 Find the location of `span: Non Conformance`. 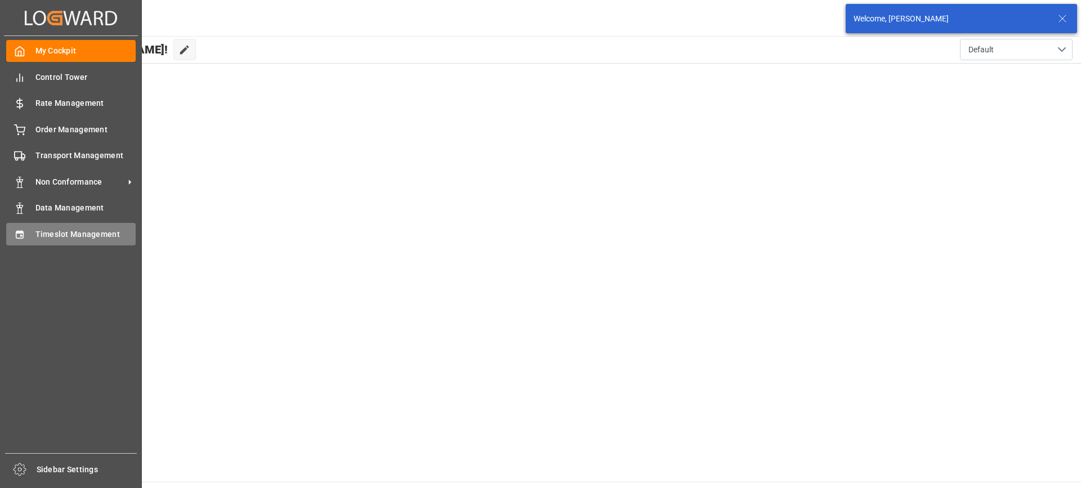

span: Non Conformance is located at coordinates (80, 182).